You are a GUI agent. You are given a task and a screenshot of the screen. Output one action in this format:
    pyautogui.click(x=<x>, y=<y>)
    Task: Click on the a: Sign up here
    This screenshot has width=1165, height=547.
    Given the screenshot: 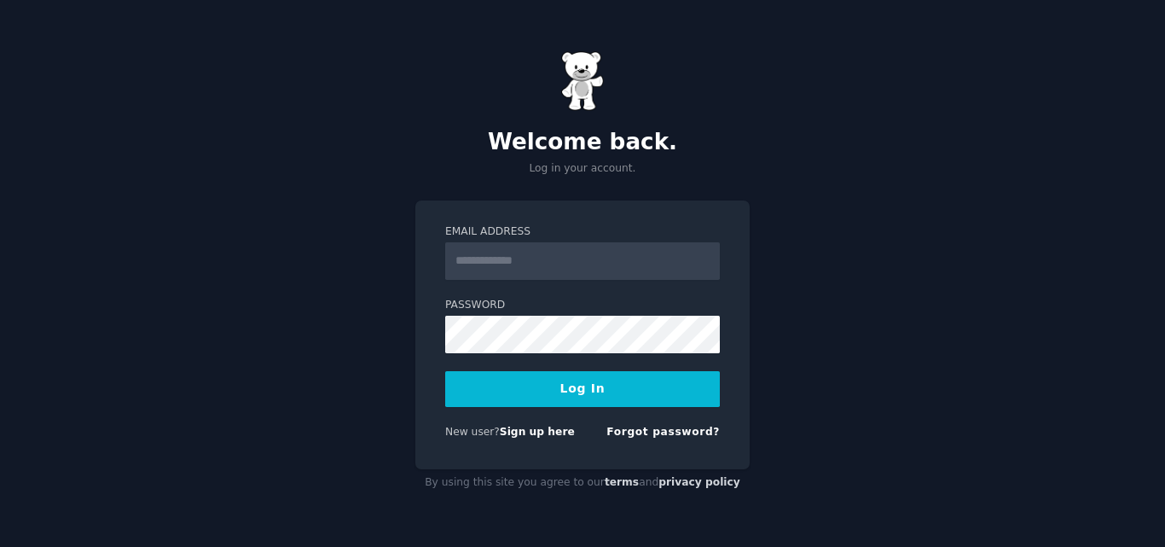 What is the action you would take?
    pyautogui.click(x=537, y=432)
    